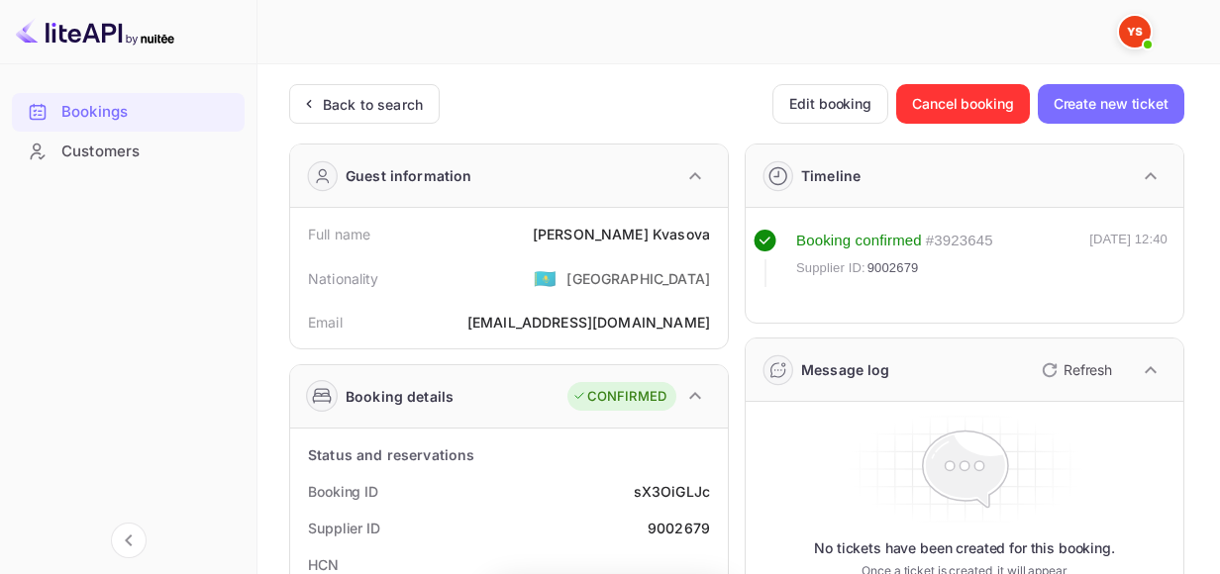  Describe the element at coordinates (325, 322) in the screenshot. I see `div: Email` at that location.